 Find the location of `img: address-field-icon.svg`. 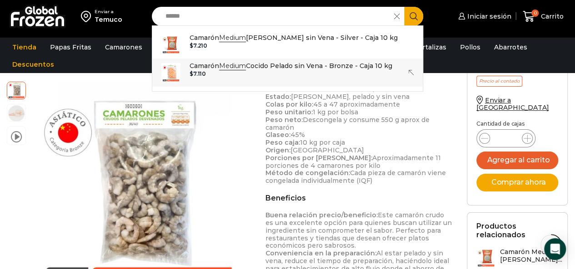

img: address-field-icon.svg is located at coordinates (88, 16).